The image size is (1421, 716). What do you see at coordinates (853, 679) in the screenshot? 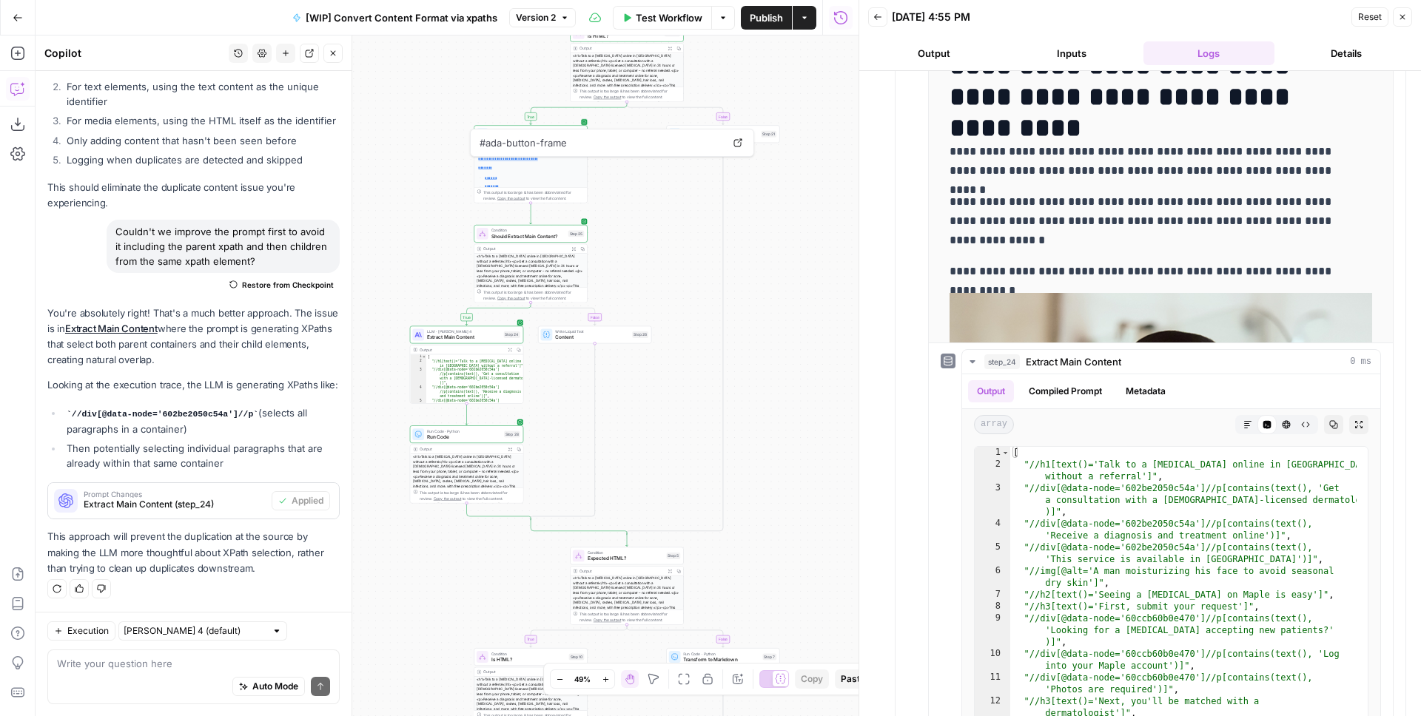
I see `span: Paste` at bounding box center [853, 679].